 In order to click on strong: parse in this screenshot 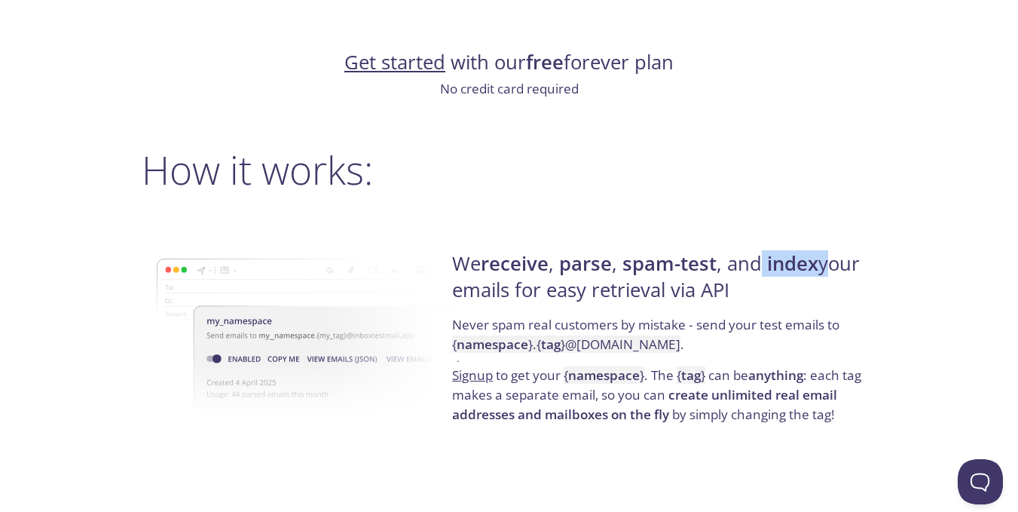, I will do `click(586, 263)`.